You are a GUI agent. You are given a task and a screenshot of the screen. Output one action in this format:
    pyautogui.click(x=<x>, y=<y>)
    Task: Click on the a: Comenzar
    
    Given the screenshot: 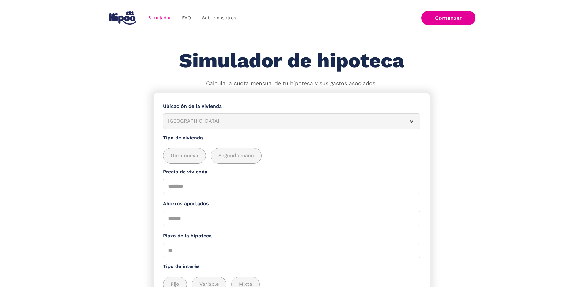 What is the action you would take?
    pyautogui.click(x=448, y=18)
    